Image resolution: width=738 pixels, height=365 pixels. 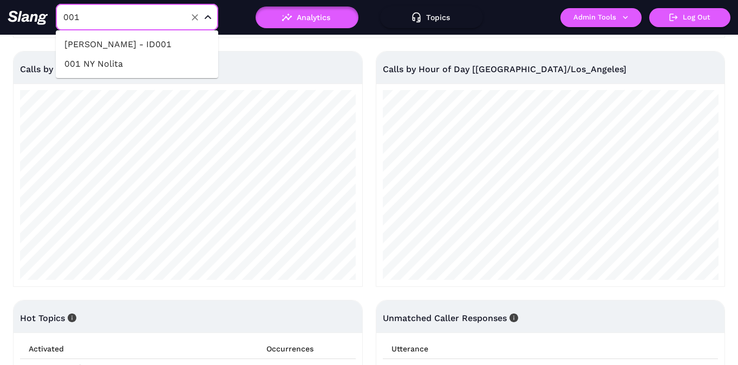 I want to click on button: Log Out, so click(x=690, y=17).